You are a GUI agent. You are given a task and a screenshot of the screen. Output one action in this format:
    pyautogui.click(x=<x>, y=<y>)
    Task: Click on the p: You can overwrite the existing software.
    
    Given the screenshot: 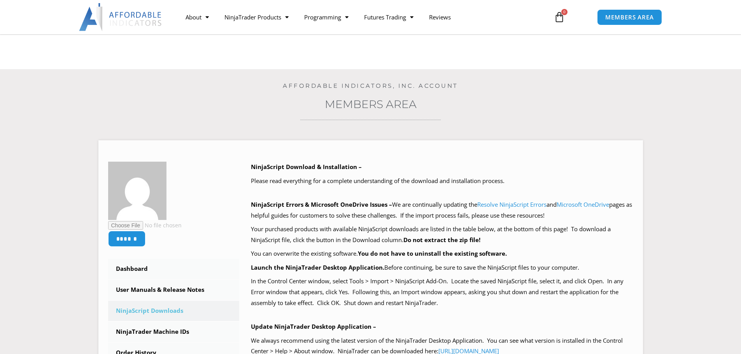 What is the action you would take?
    pyautogui.click(x=442, y=254)
    